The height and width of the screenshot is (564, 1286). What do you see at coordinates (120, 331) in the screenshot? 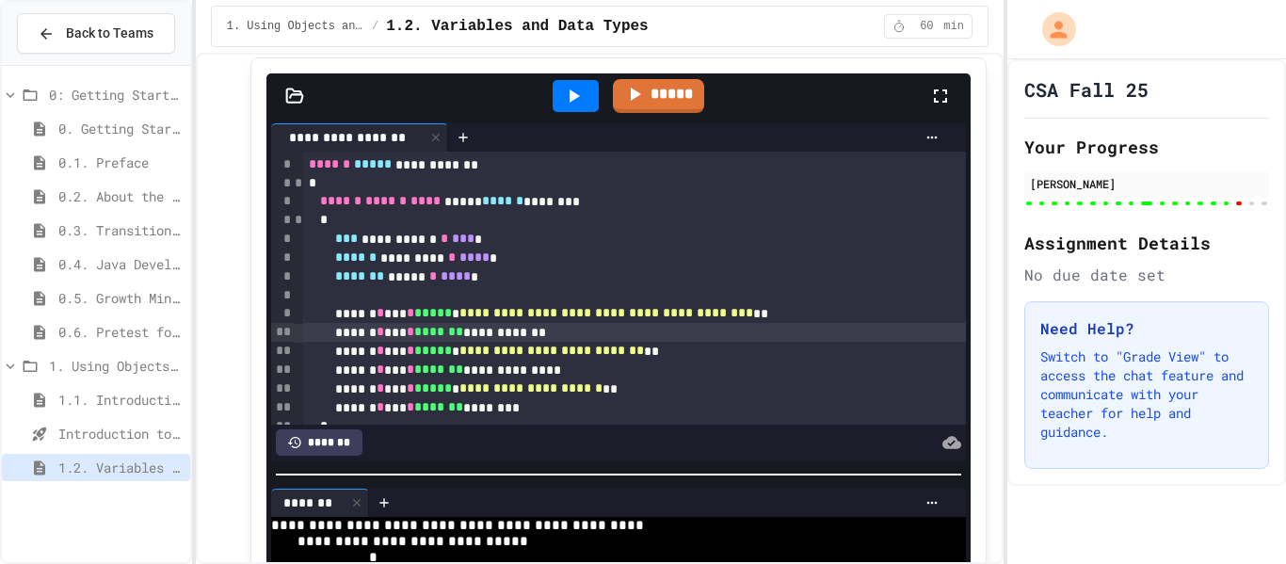
I see `span: 0.6. Pretest for the AP CSA Exam` at bounding box center [120, 331].